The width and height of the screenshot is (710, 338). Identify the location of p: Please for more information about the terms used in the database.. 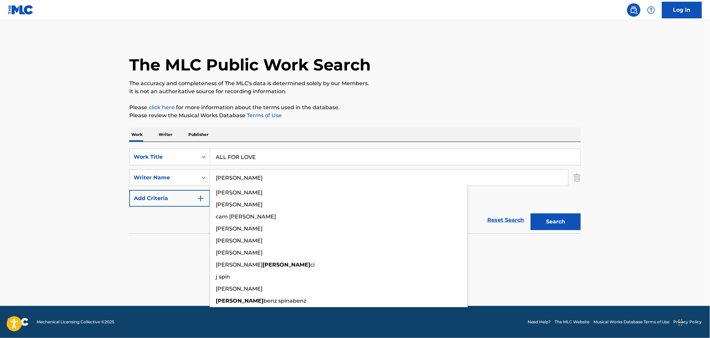
(355, 108).